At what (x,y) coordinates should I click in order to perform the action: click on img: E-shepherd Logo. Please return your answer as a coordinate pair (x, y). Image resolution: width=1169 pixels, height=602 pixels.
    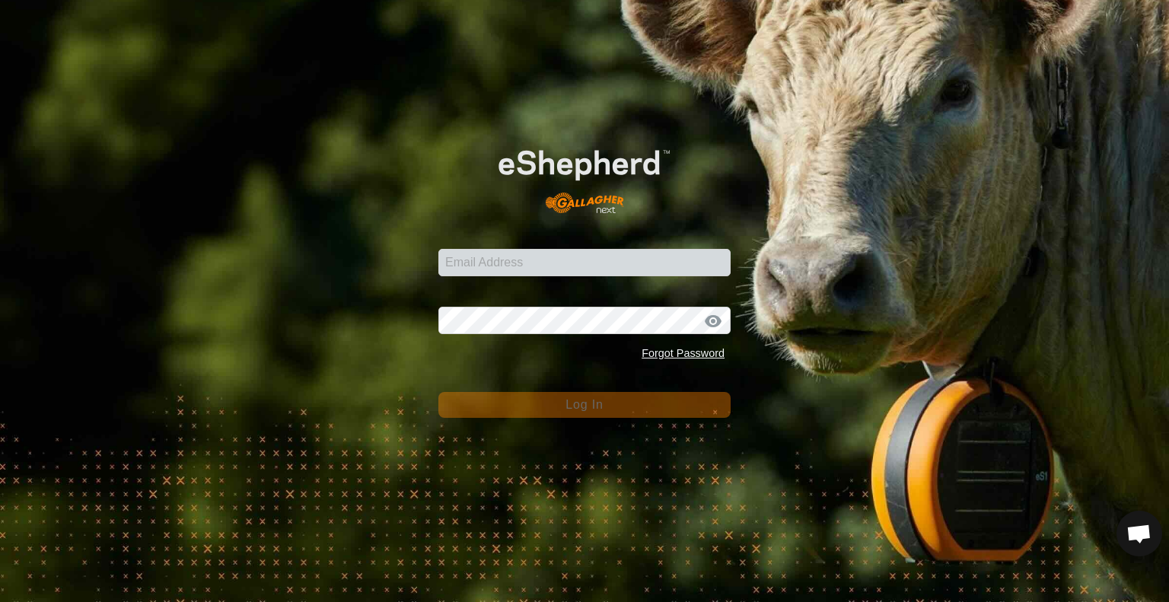
    Looking at the image, I should click on (584, 175).